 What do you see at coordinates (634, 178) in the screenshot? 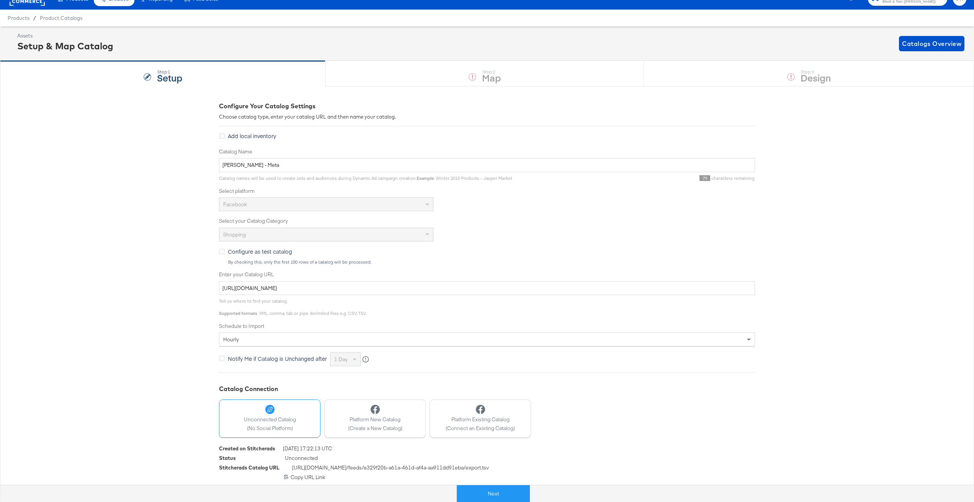
I see `div: characters remaining` at bounding box center [634, 178].